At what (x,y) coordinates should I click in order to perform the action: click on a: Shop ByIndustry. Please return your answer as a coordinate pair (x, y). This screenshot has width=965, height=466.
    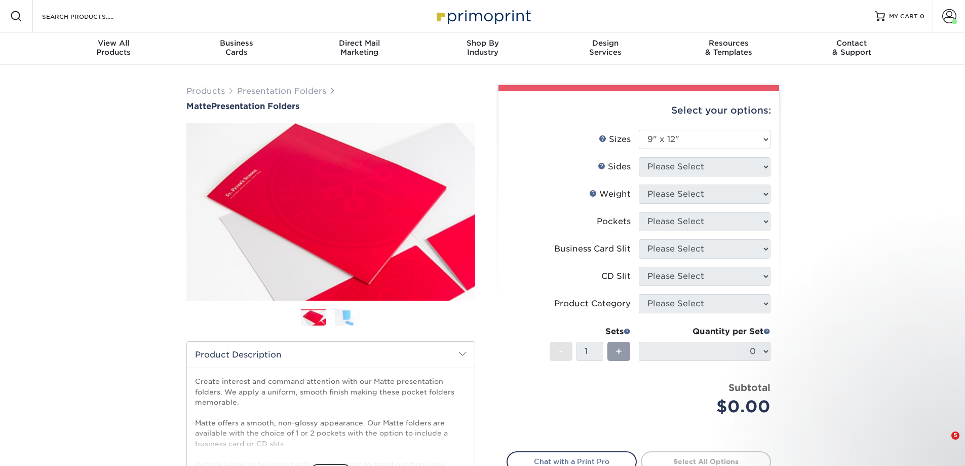
    Looking at the image, I should click on (482, 49).